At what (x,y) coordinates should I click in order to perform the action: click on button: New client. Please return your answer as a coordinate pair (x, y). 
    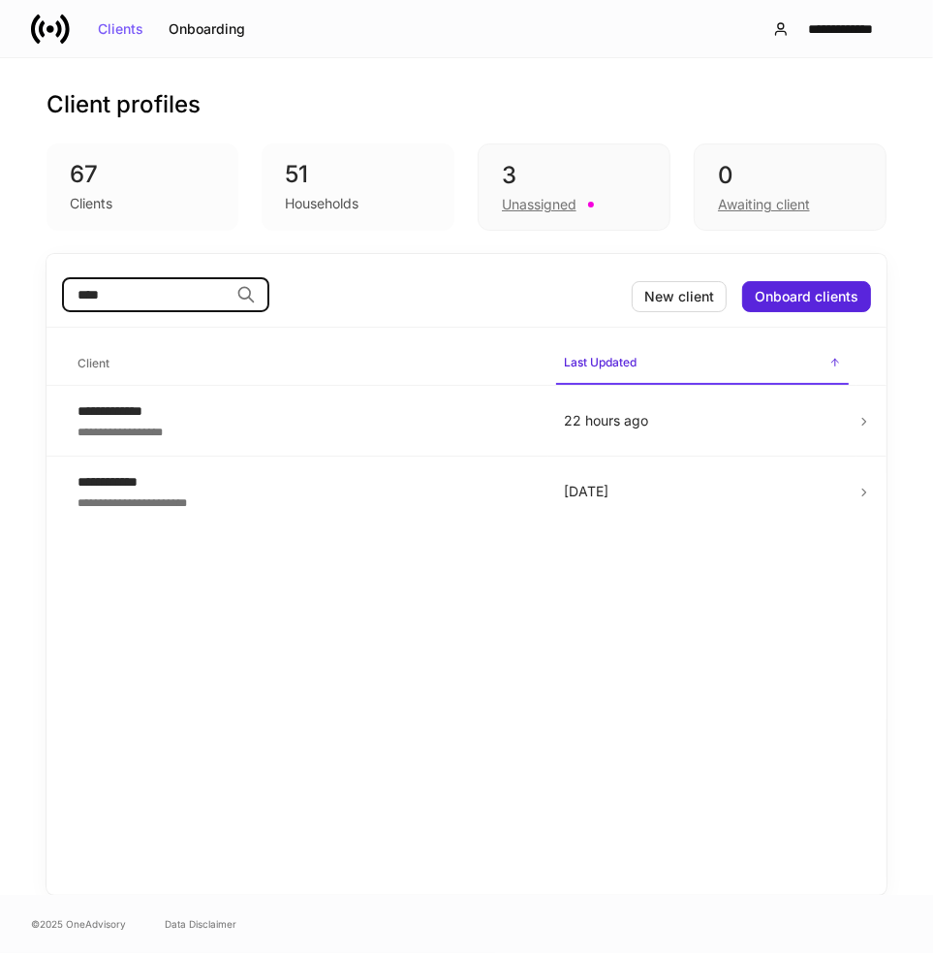
    Looking at the image, I should click on (680, 297).